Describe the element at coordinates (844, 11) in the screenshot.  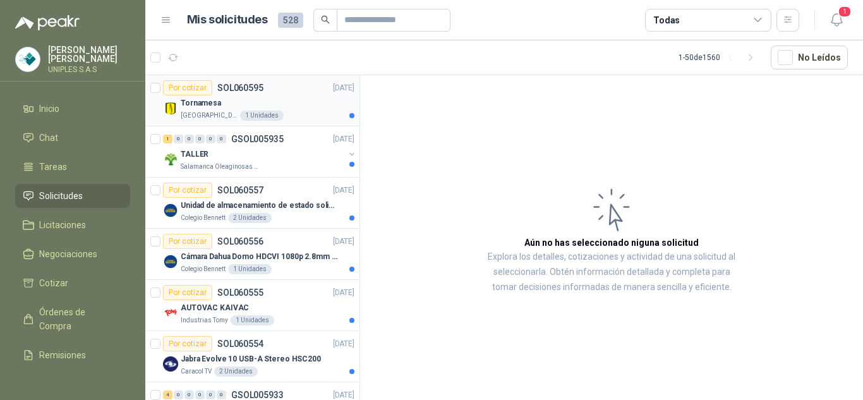
I see `span: 1` at that location.